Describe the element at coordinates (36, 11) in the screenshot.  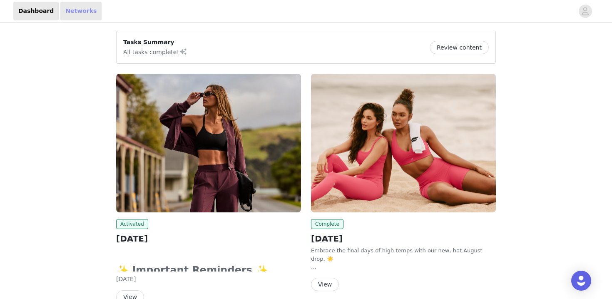
I see `a: Dashboard` at that location.